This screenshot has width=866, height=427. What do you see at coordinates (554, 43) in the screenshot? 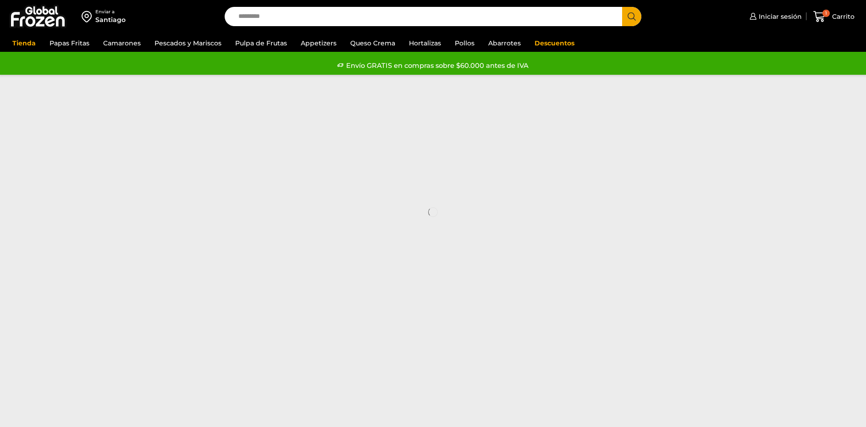
I see `a: Descuentos` at bounding box center [554, 43].